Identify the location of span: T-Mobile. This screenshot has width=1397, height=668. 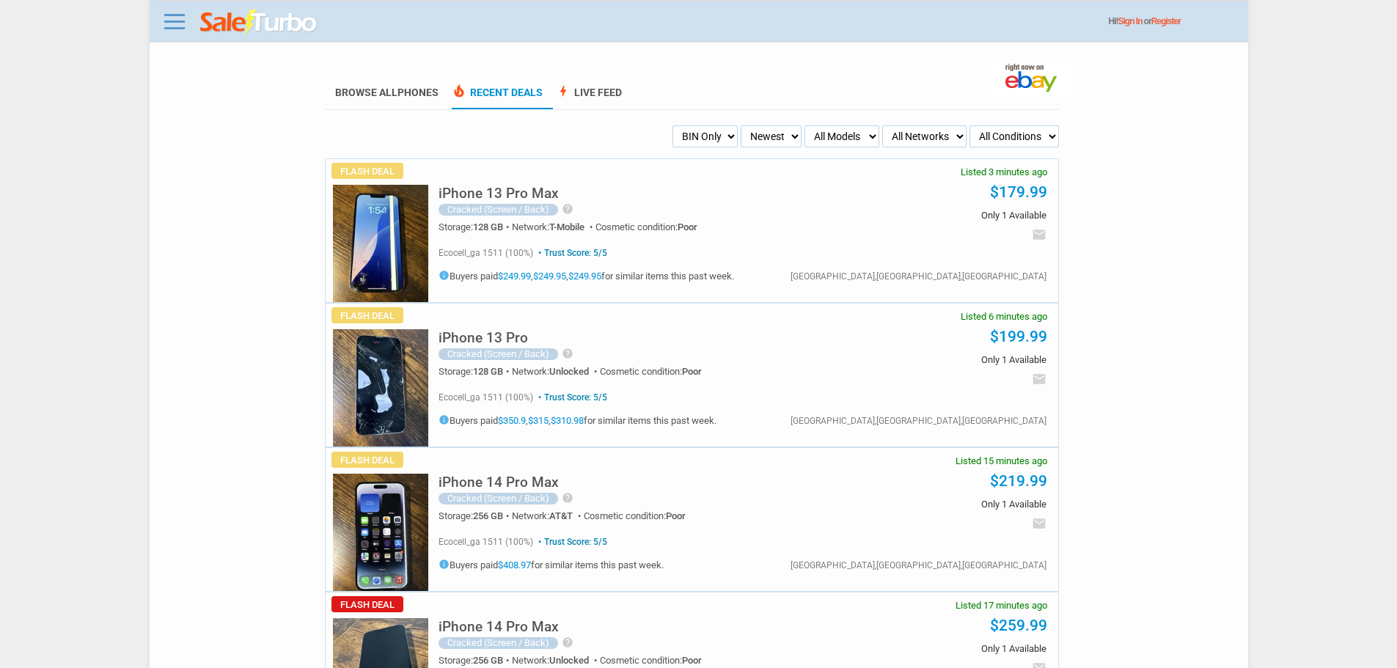
(567, 227).